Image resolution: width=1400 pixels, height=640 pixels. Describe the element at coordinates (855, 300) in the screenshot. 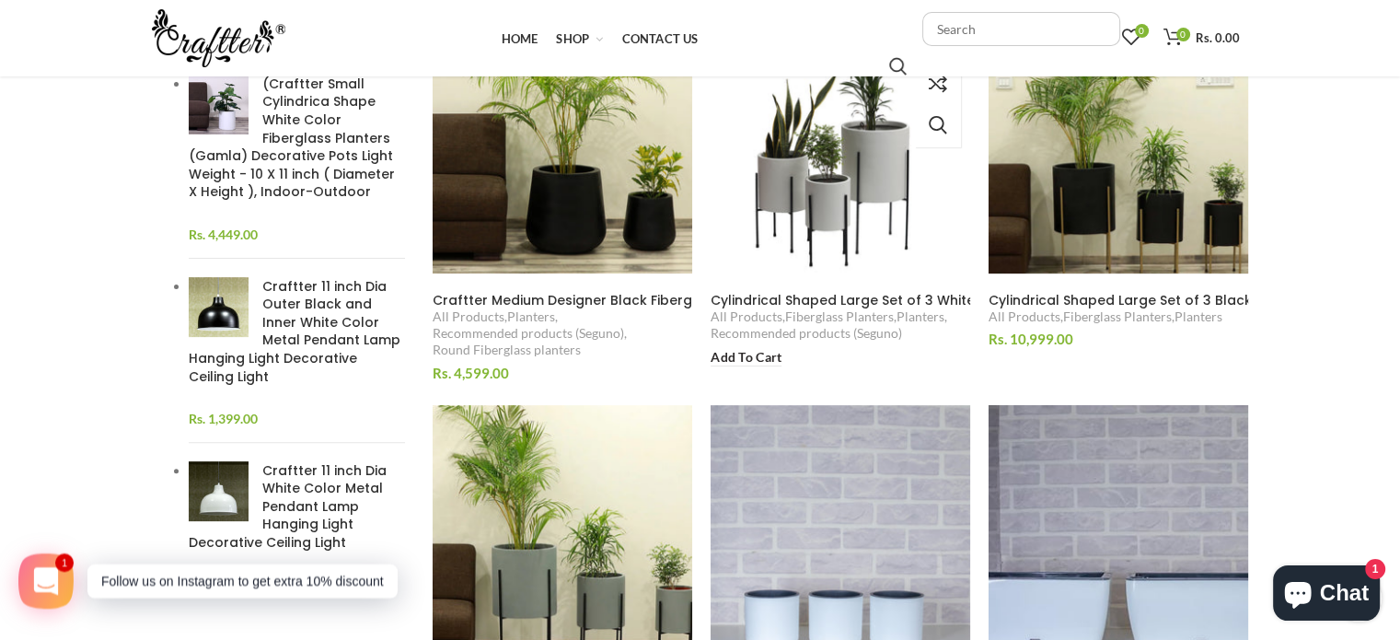

I see `span: Craftter Medium Designer Black Fiberglass Planters (Gamla) Decorative Pots Light Weight - 12 inch...` at that location.